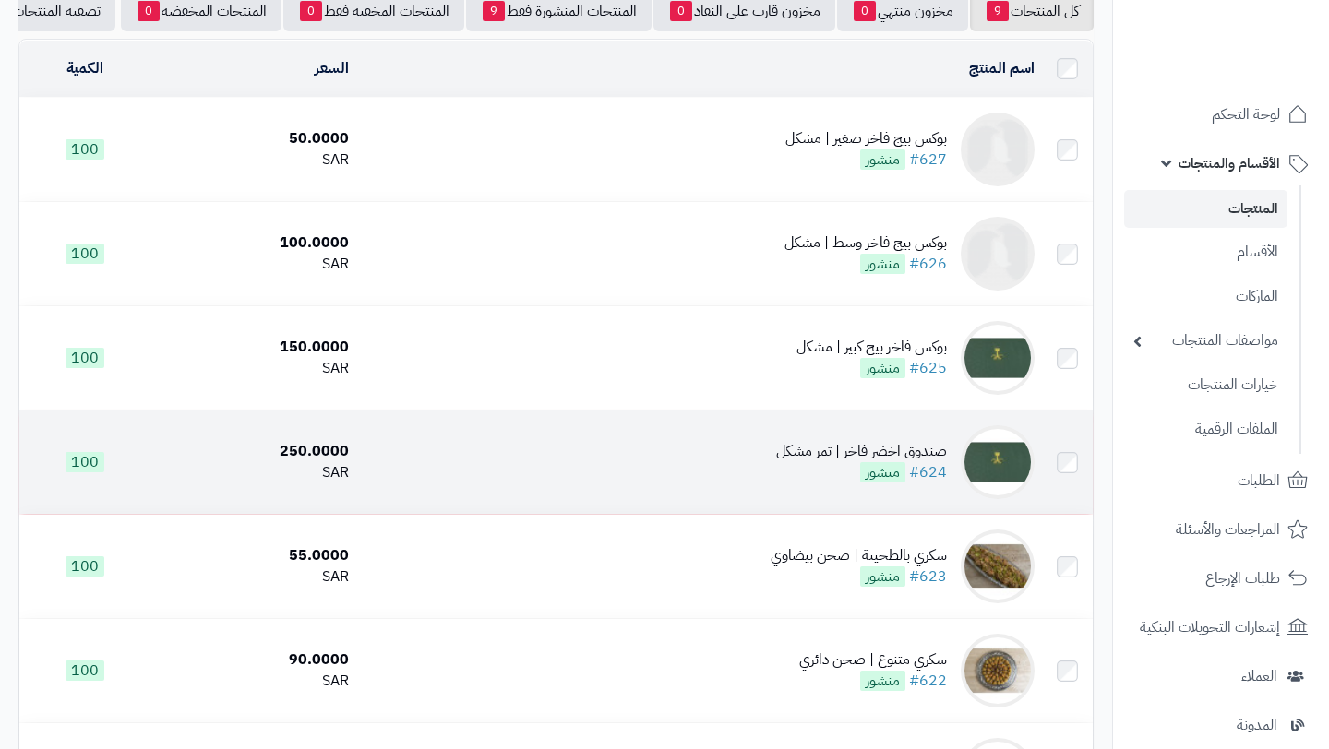 The height and width of the screenshot is (749, 1329). I want to click on img: بوكس بيج فاخر صغير | مشكل, so click(998, 149).